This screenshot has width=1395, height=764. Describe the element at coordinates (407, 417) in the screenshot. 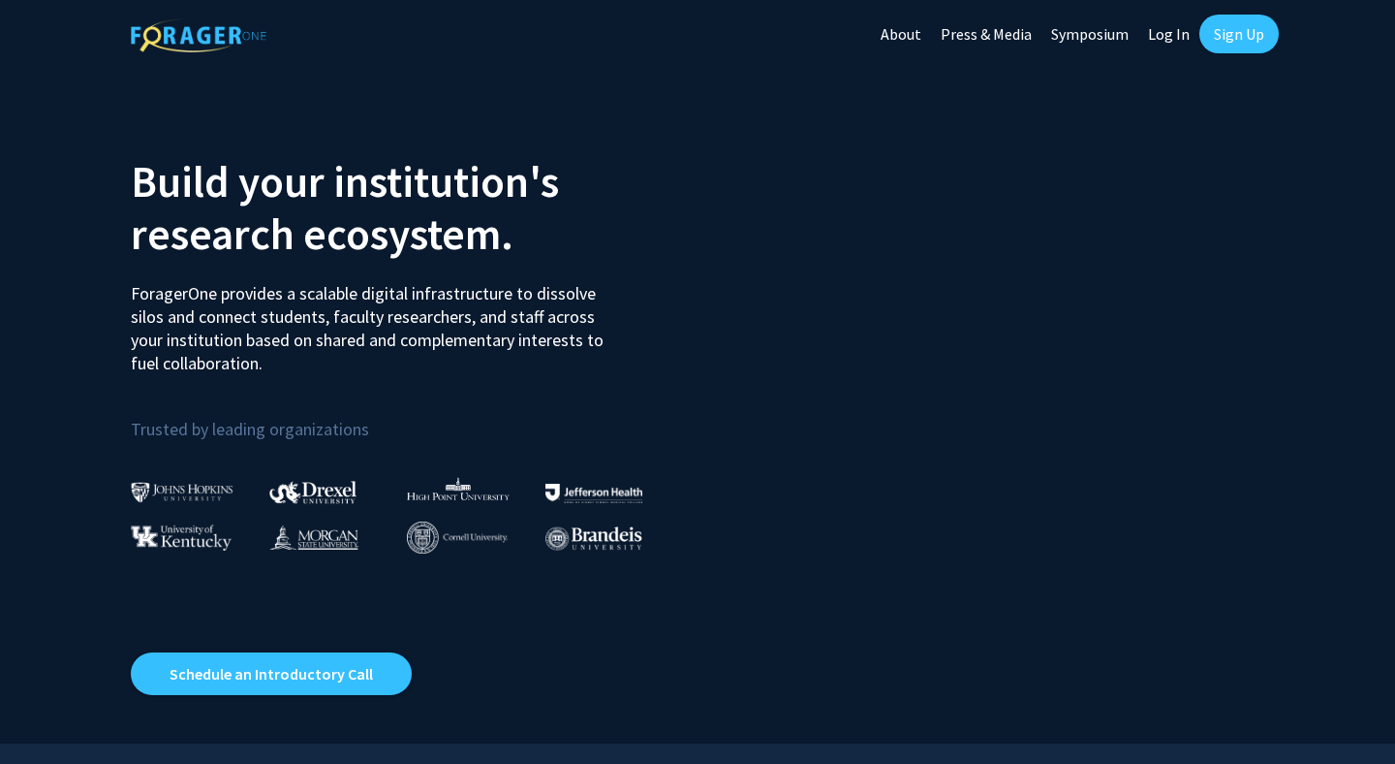

I see `p: Trusted by leading organizations` at that location.